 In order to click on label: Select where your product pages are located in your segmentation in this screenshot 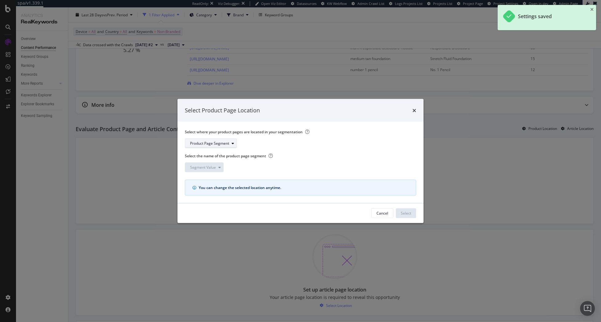, I will do `click(298, 131)`.